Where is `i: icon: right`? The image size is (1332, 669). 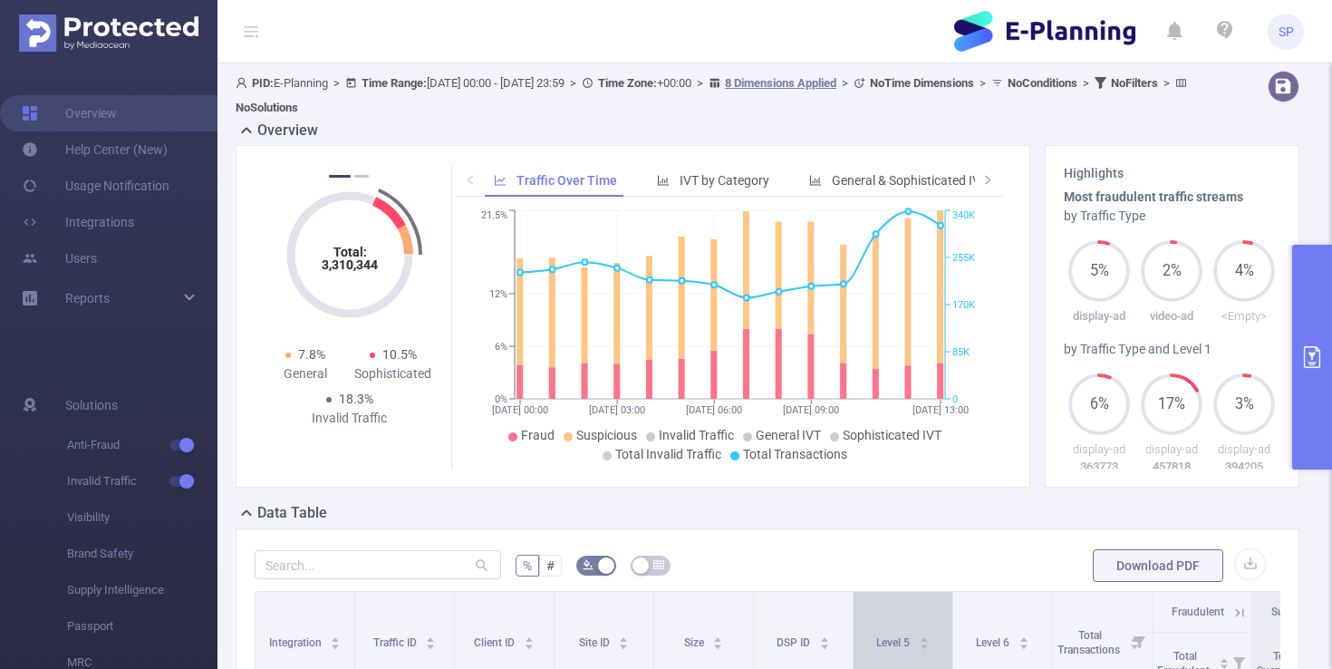
i: icon: right is located at coordinates (988, 179).